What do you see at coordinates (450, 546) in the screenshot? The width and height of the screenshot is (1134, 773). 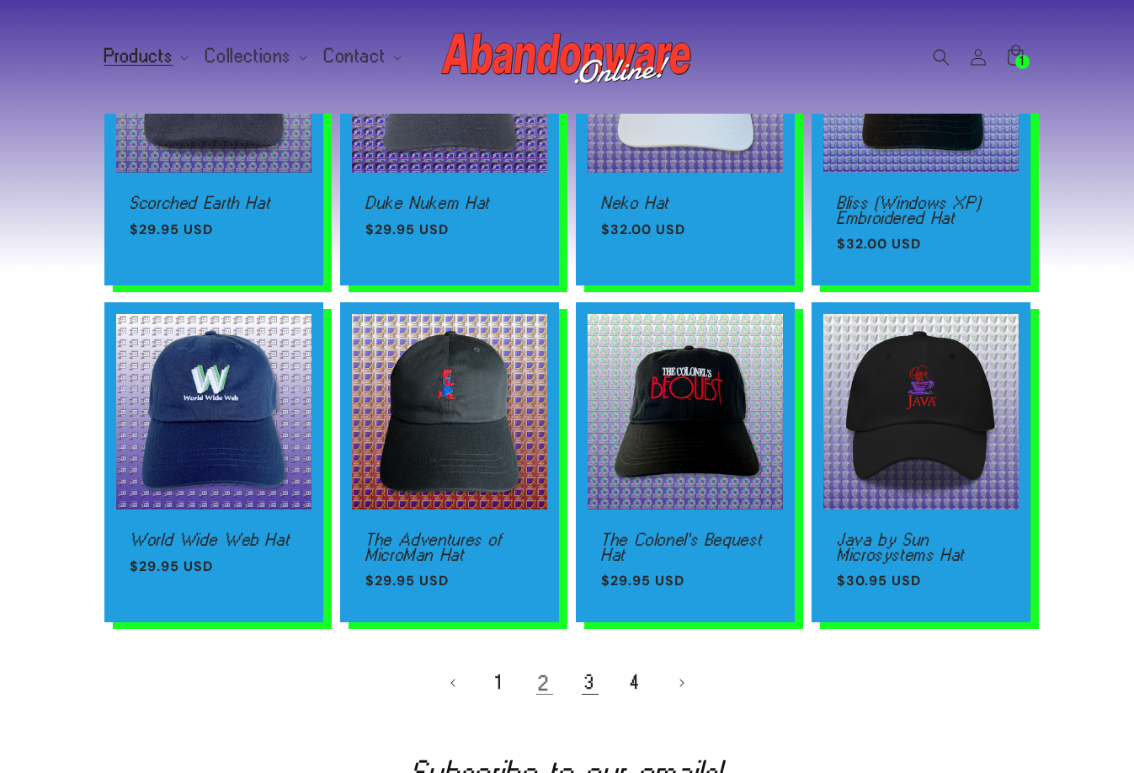 I see `a: The Adventures of MicroMan Hat` at bounding box center [450, 546].